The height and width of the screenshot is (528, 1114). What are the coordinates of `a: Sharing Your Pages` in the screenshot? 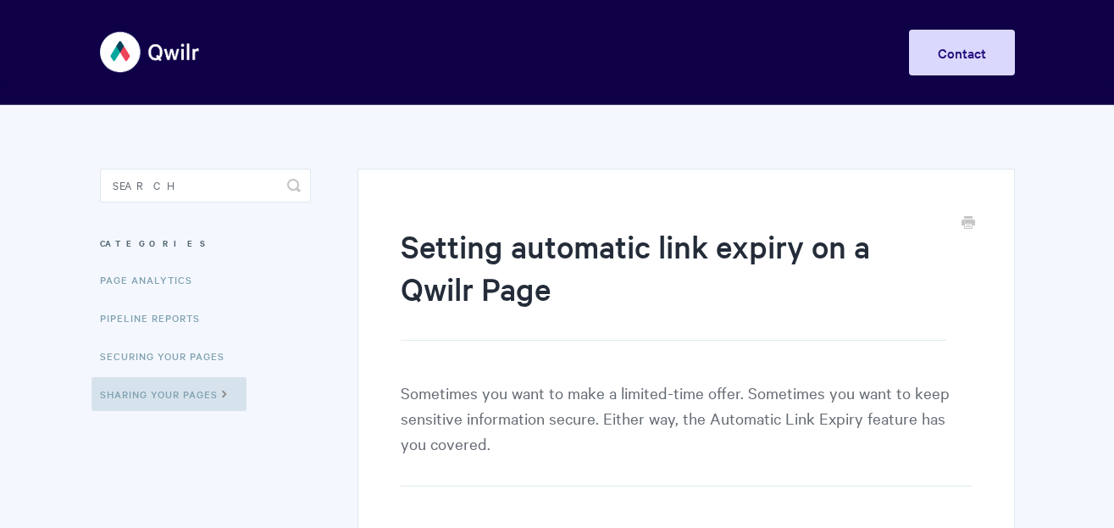 It's located at (169, 394).